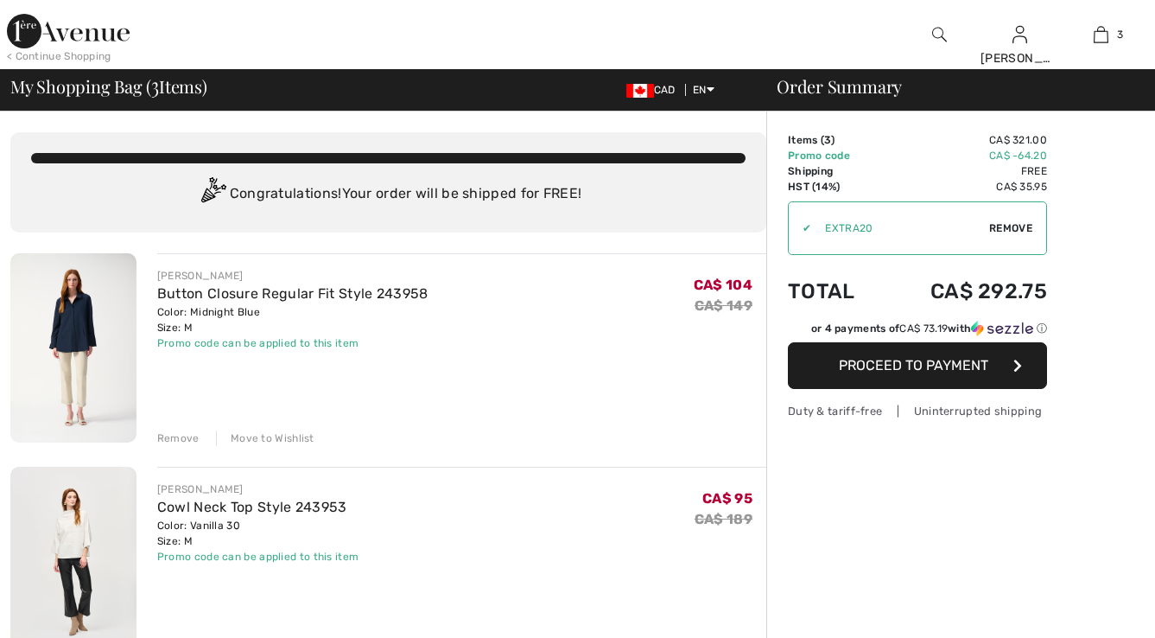  I want to click on input: Promo code, so click(900, 228).